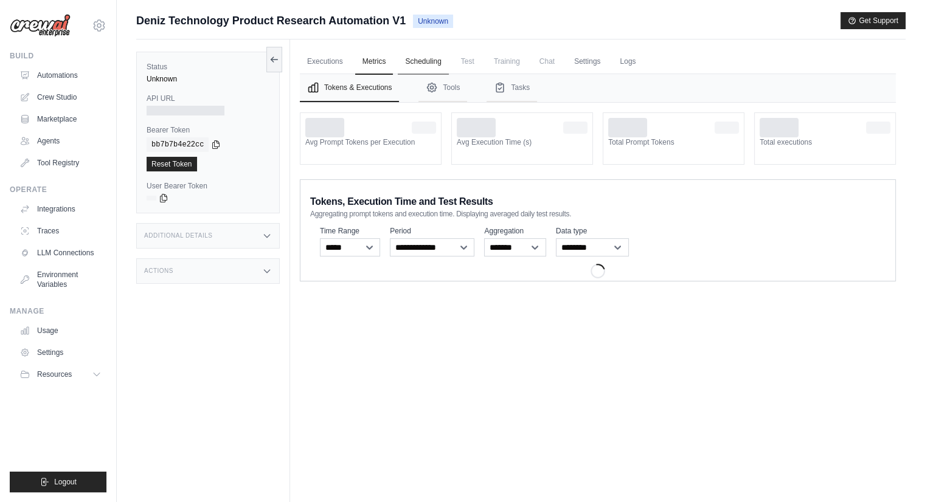 Image resolution: width=925 pixels, height=502 pixels. Describe the element at coordinates (325, 62) in the screenshot. I see `a: Executions` at that location.